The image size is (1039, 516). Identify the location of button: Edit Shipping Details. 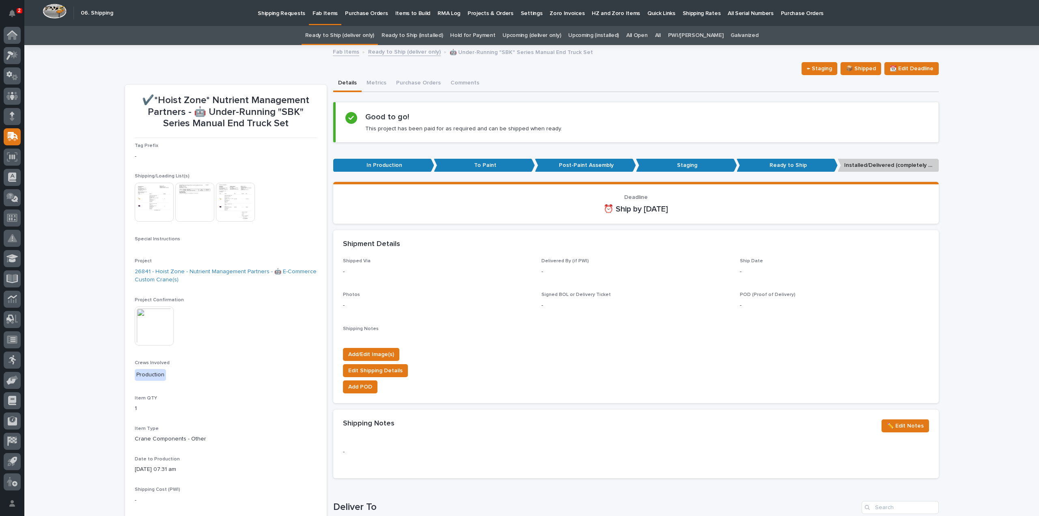
(375, 370).